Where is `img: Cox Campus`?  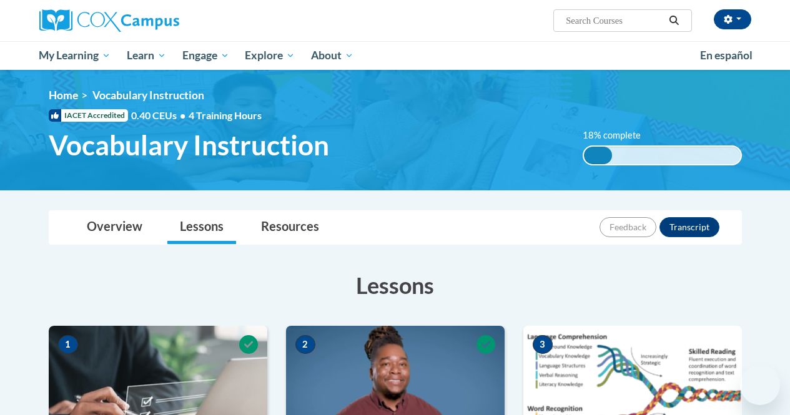 img: Cox Campus is located at coordinates (109, 21).